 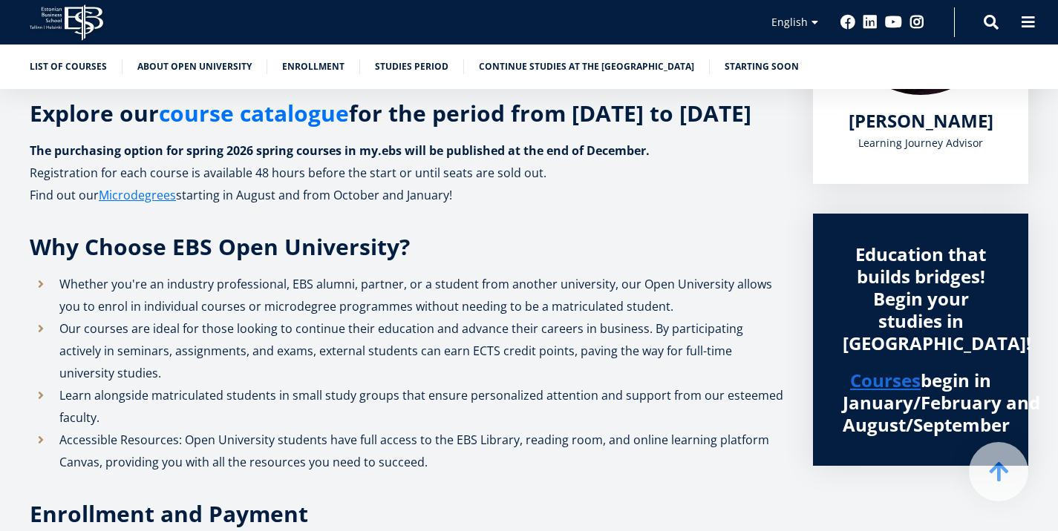 I want to click on strong: The purchasing option for spring 2026 spring courses in my.ebs will be published at the end of De..., so click(x=339, y=151).